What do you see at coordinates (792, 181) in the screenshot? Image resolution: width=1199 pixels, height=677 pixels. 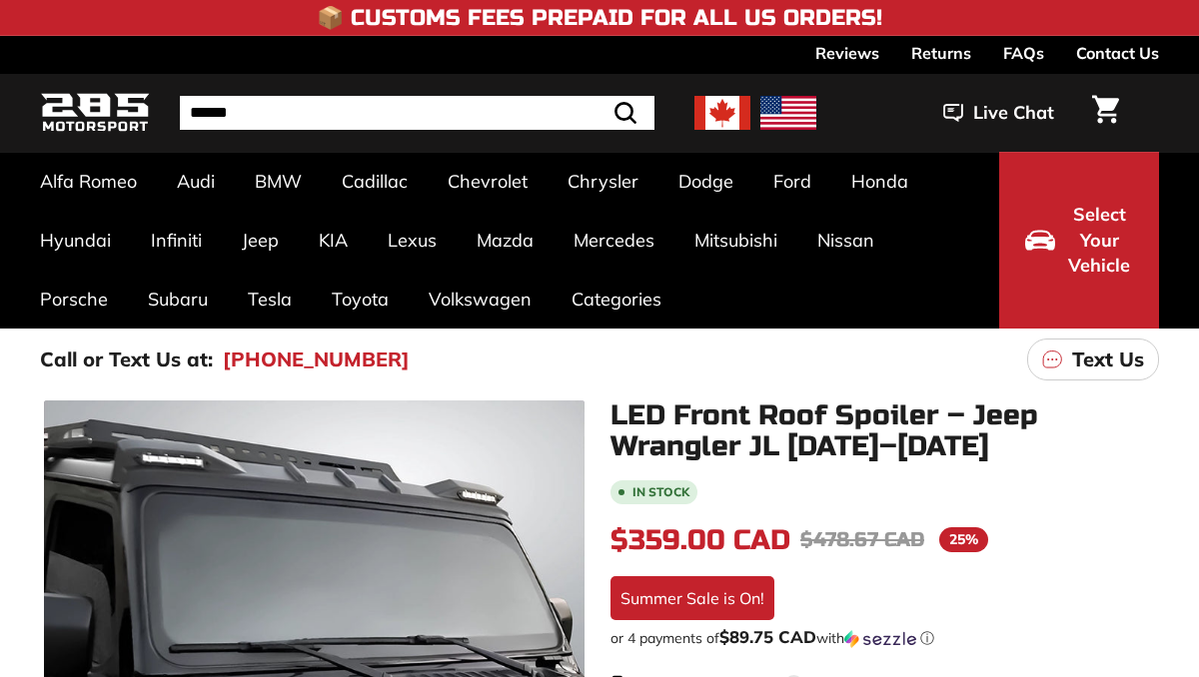 I see `a: Ford` at bounding box center [792, 181].